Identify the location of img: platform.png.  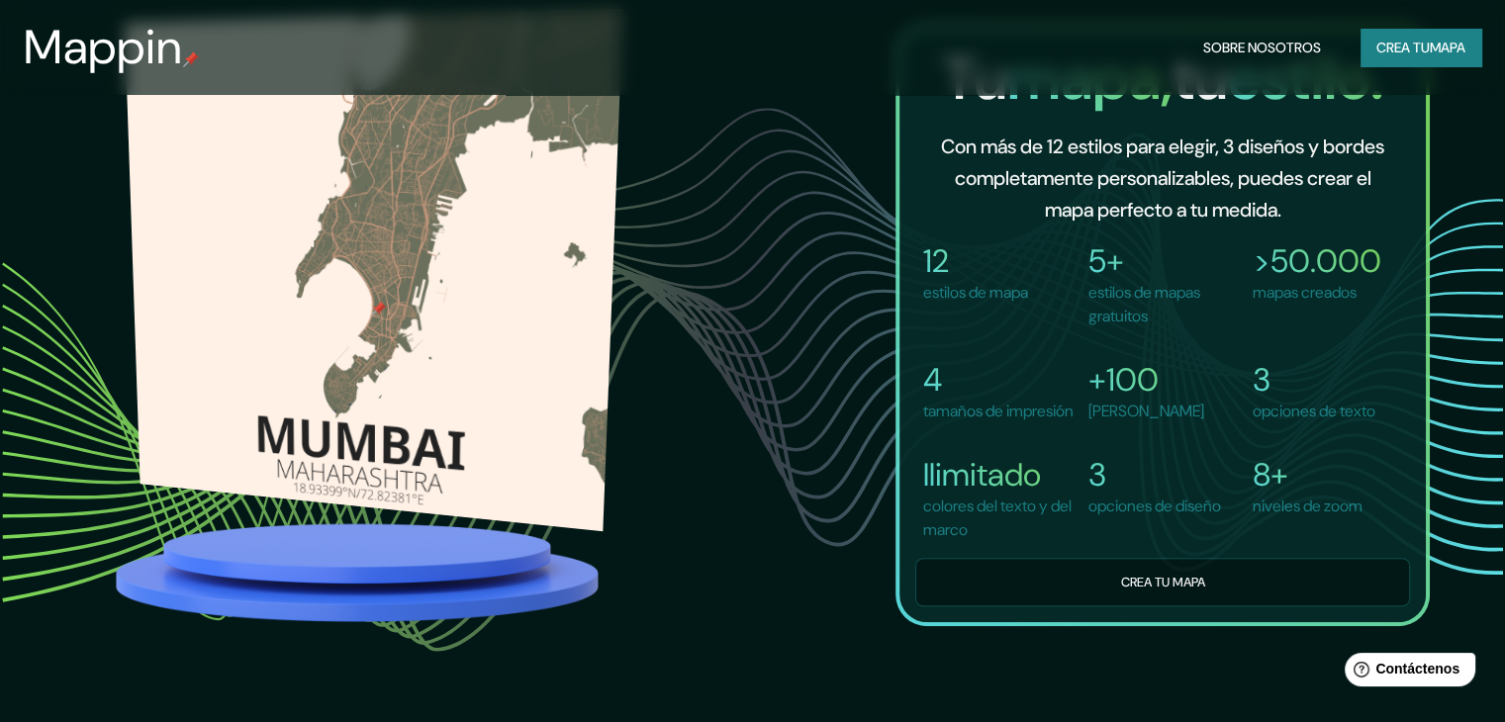
(357, 572).